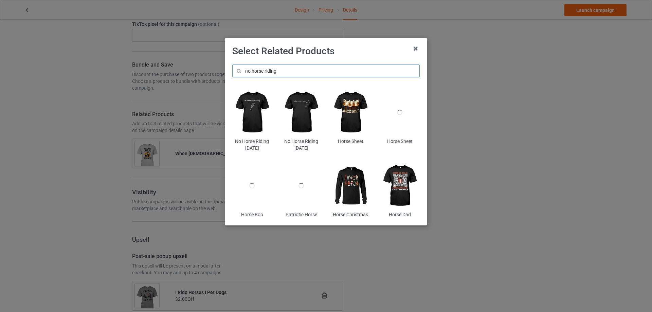 This screenshot has height=312, width=652. What do you see at coordinates (350, 215) in the screenshot?
I see `div: Horse Christmas` at bounding box center [350, 215].